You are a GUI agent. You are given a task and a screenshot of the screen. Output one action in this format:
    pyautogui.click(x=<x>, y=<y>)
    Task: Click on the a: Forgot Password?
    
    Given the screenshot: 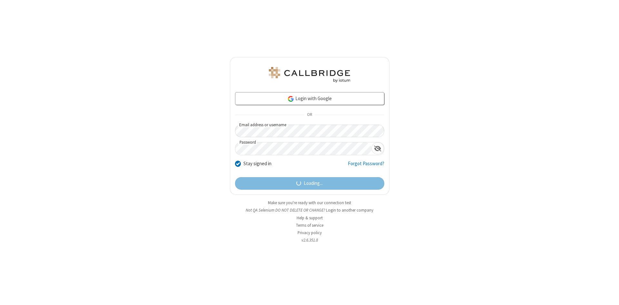 What is the action you would take?
    pyautogui.click(x=366, y=166)
    